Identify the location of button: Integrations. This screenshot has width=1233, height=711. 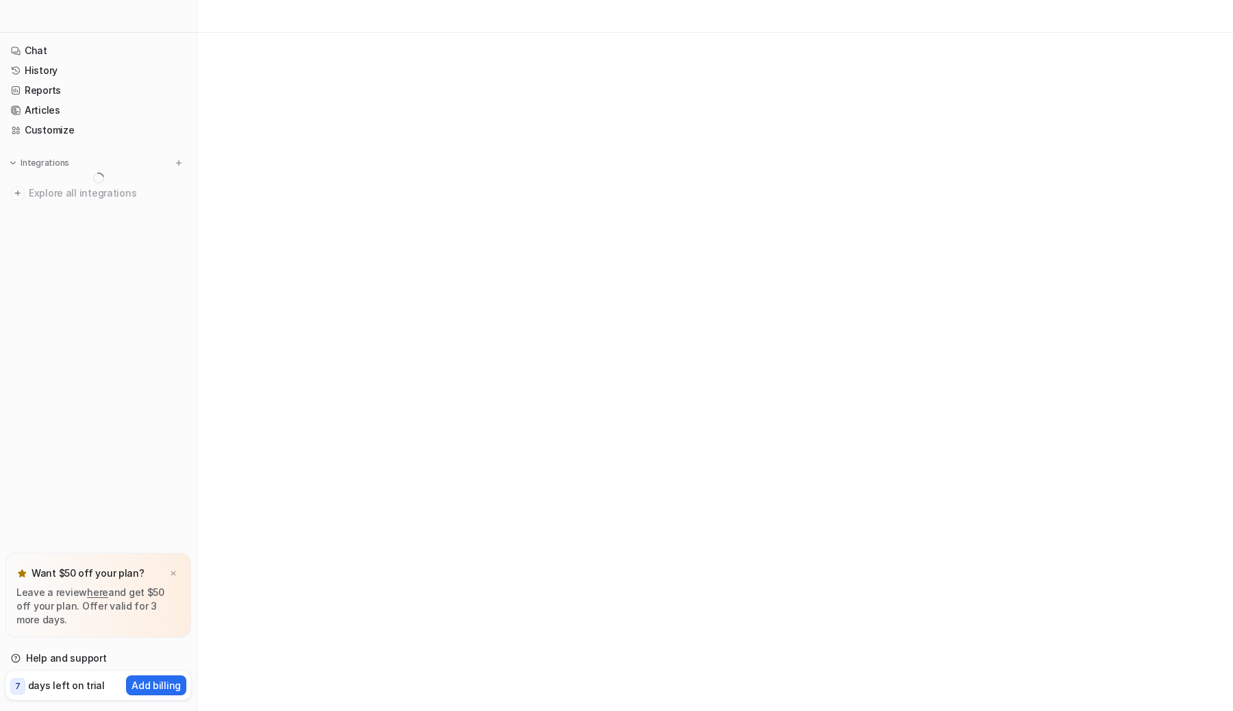
(39, 163).